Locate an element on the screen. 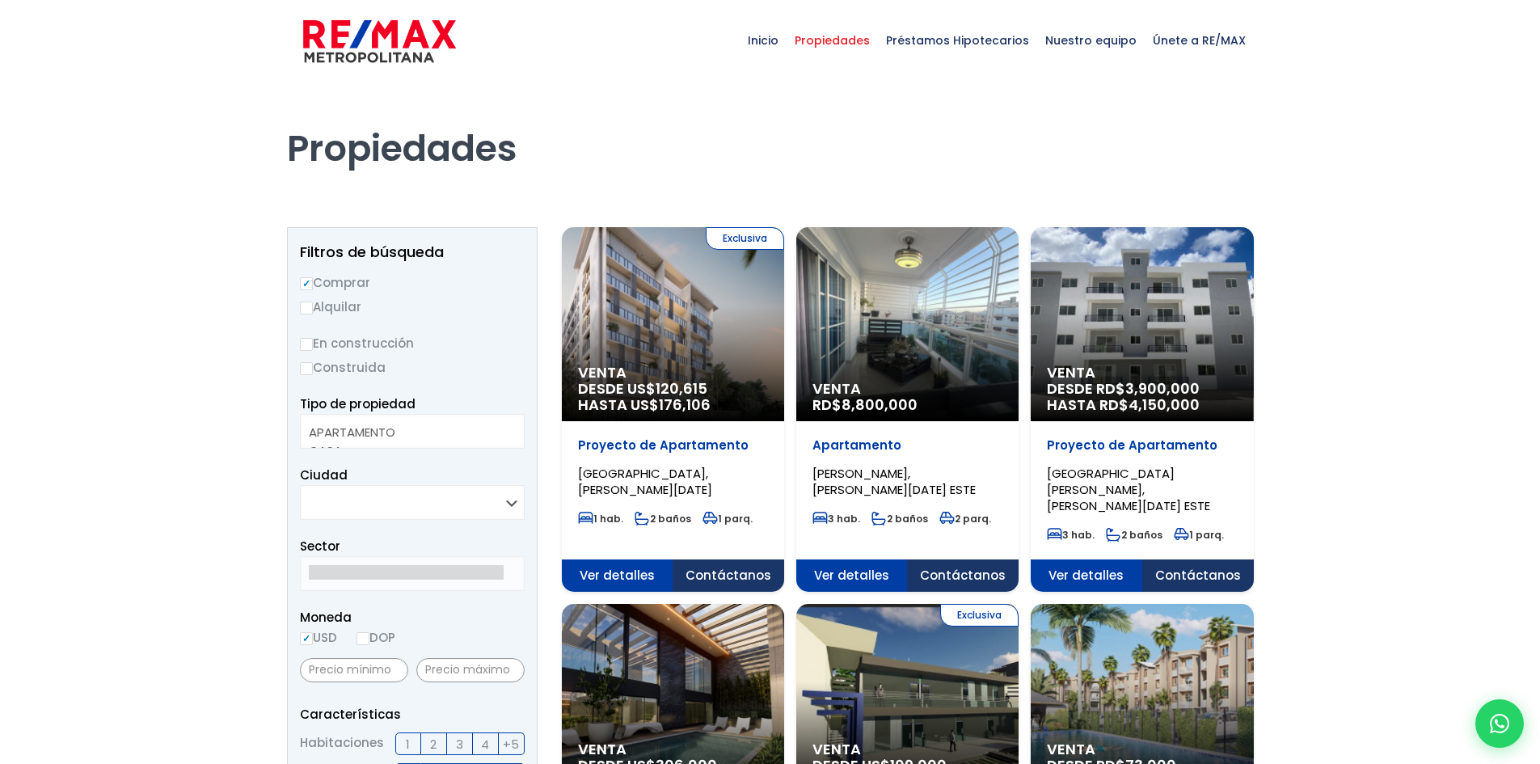  span: 2 parq. is located at coordinates (965, 518).